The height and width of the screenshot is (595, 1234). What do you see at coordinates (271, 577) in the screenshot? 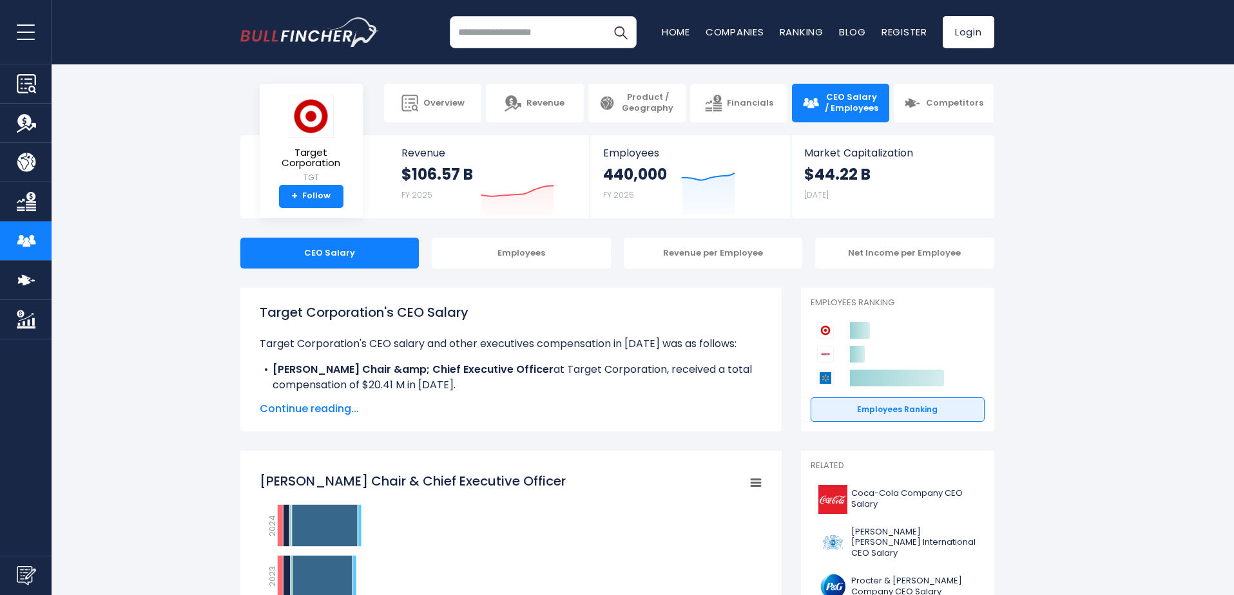
I see `text: 2023` at bounding box center [271, 577].